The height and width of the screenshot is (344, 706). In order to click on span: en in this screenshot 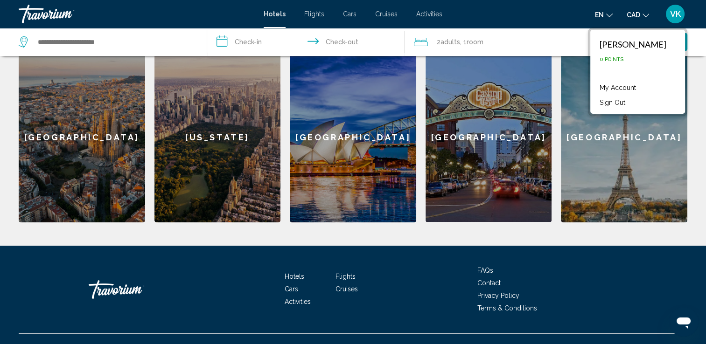, I will do `click(599, 15)`.